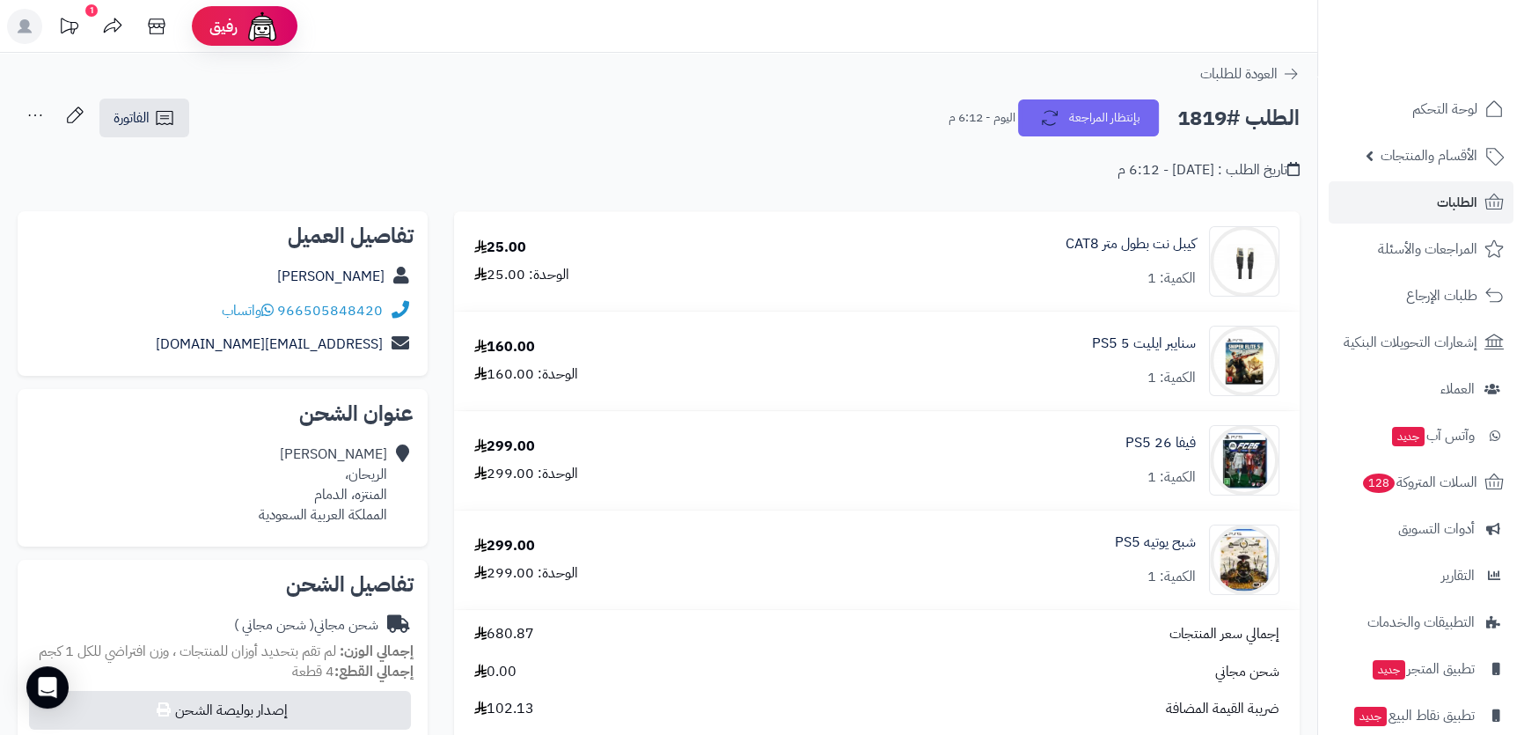 Image resolution: width=1524 pixels, height=735 pixels. What do you see at coordinates (274, 625) in the screenshot?
I see `span: ( شحن مجاني )` at bounding box center [274, 625].